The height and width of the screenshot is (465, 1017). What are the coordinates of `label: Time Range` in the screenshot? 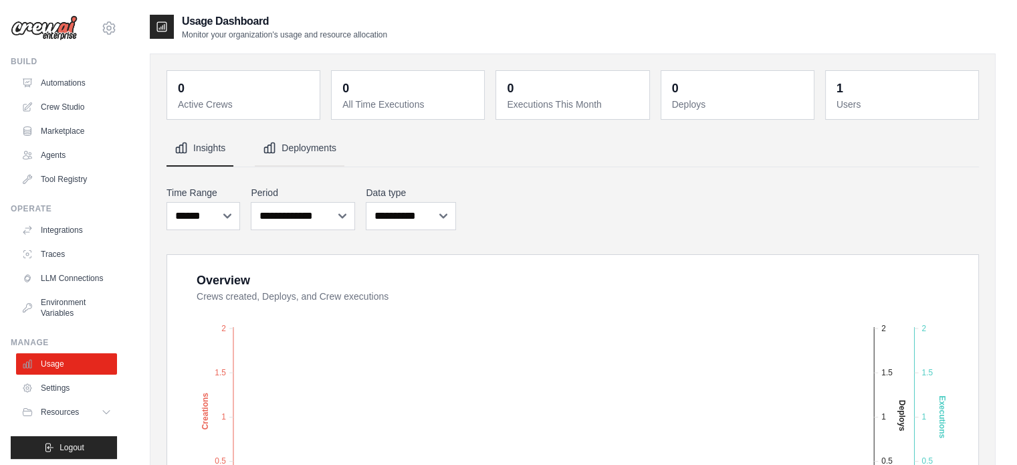 It's located at (203, 193).